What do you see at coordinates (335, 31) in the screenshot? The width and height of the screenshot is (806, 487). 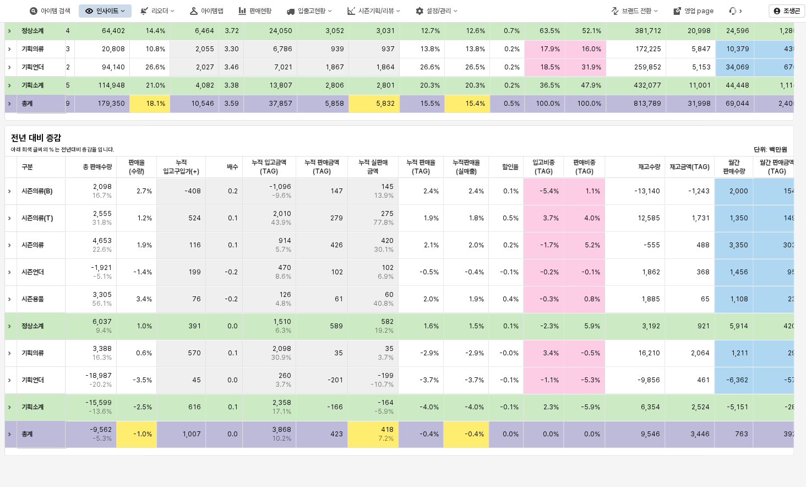 I see `span: 3,052` at bounding box center [335, 31].